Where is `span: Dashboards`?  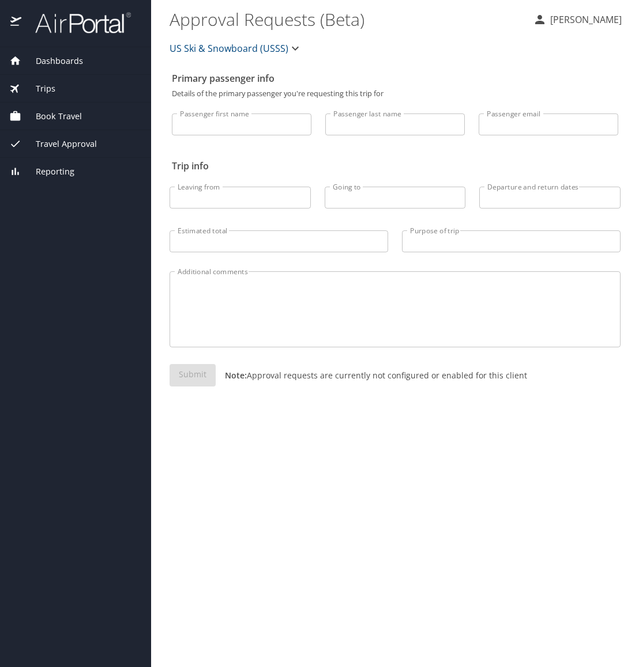 span: Dashboards is located at coordinates (52, 61).